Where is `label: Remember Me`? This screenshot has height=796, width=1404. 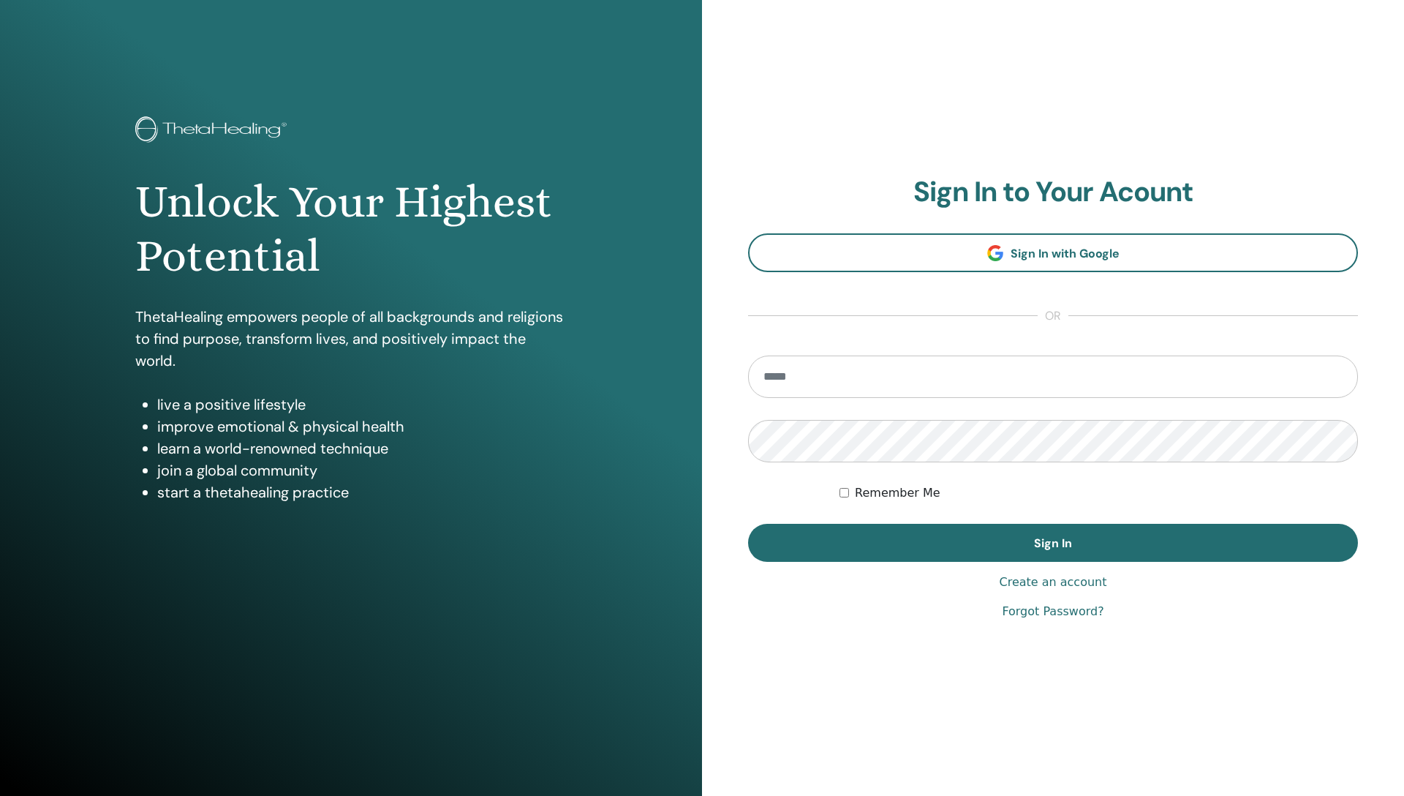 label: Remember Me is located at coordinates (898, 493).